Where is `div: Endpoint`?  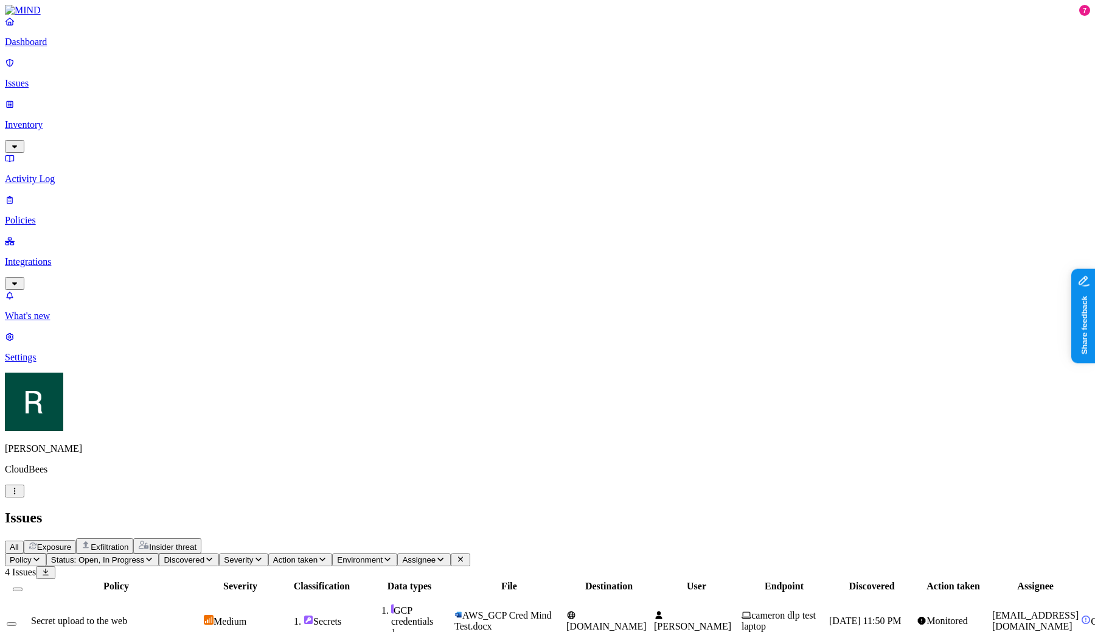 div: Endpoint is located at coordinates (784, 586).